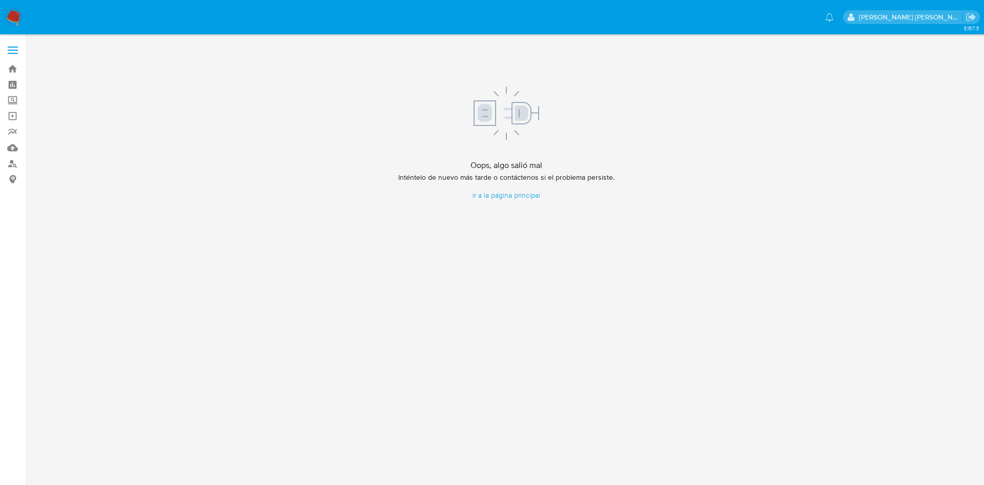  I want to click on h4: Oops, algo salió mal, so click(506, 165).